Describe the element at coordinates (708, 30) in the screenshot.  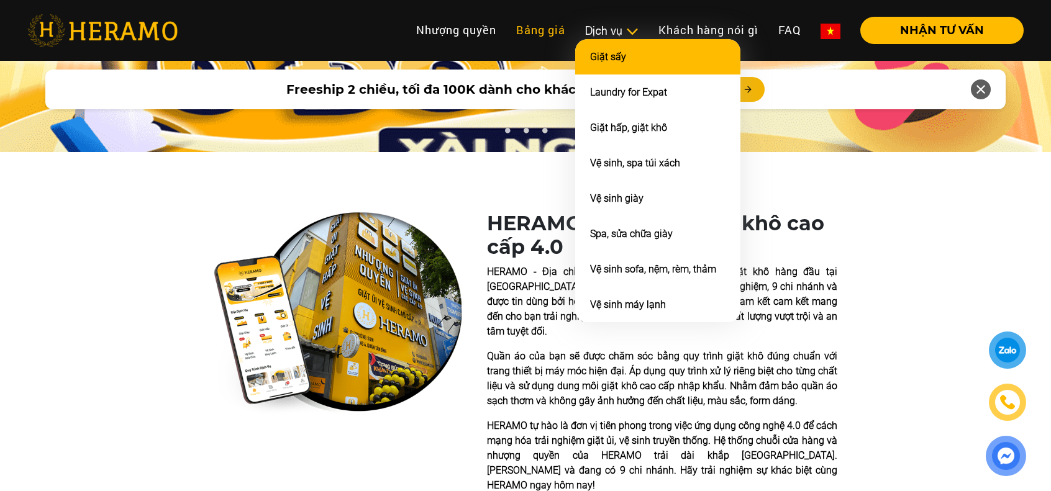
I see `a: Khách hàng nói gì` at that location.